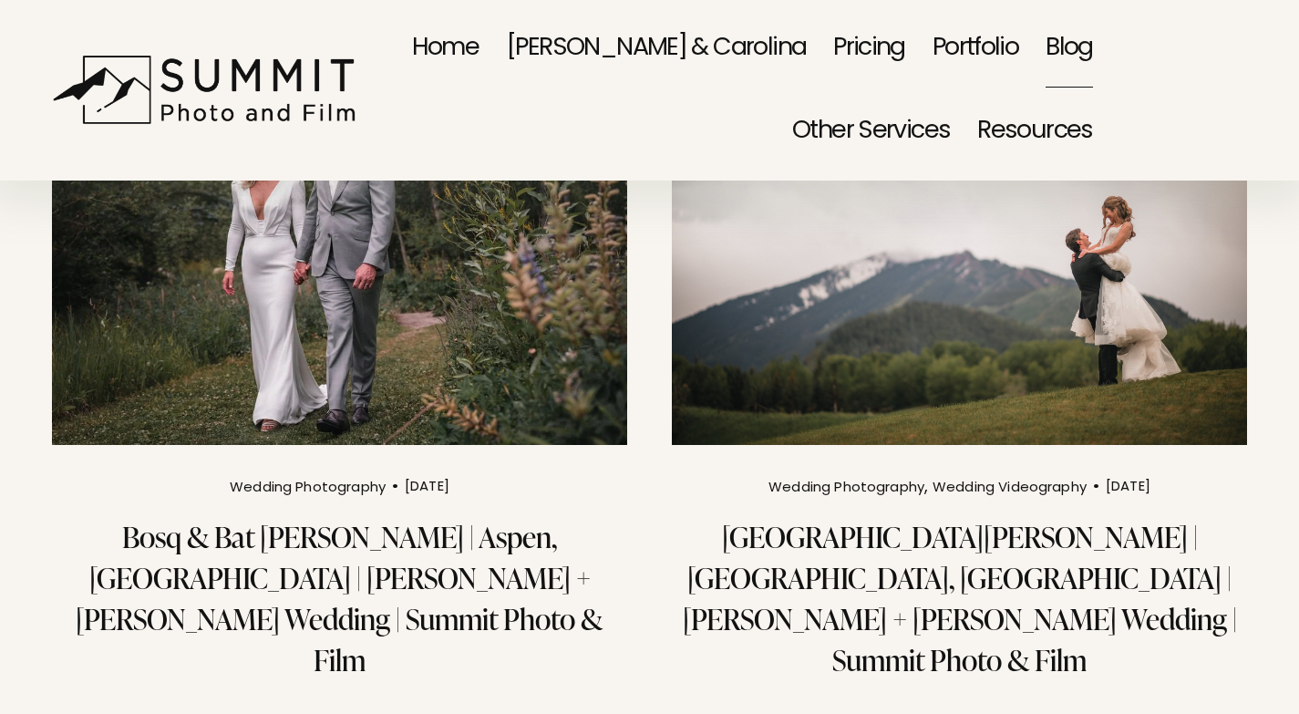  What do you see at coordinates (1070, 48) in the screenshot?
I see `a: Blog` at bounding box center [1070, 48].